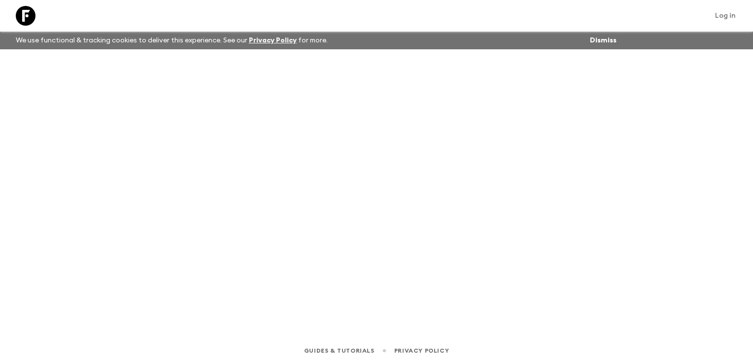 This screenshot has height=364, width=753. What do you see at coordinates (171, 40) in the screenshot?
I see `p: We use functional & tracking cookies to deliver this experience. See our for more.` at bounding box center [171, 40].